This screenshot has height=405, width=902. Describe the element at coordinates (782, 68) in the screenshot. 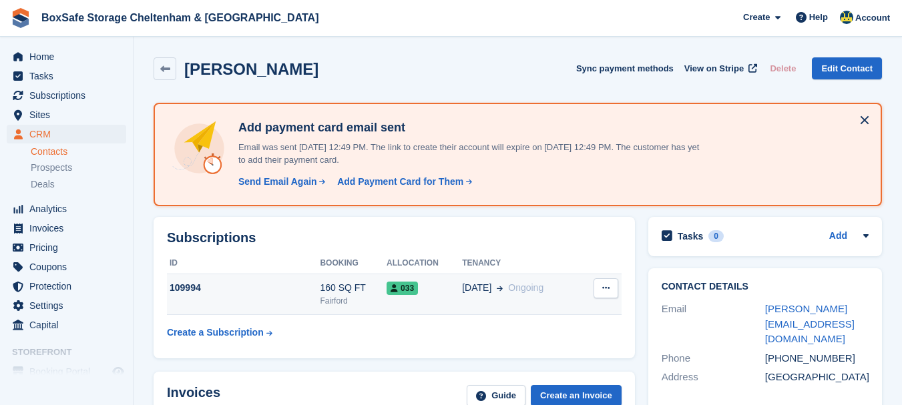

I see `button: Delete` at that location.